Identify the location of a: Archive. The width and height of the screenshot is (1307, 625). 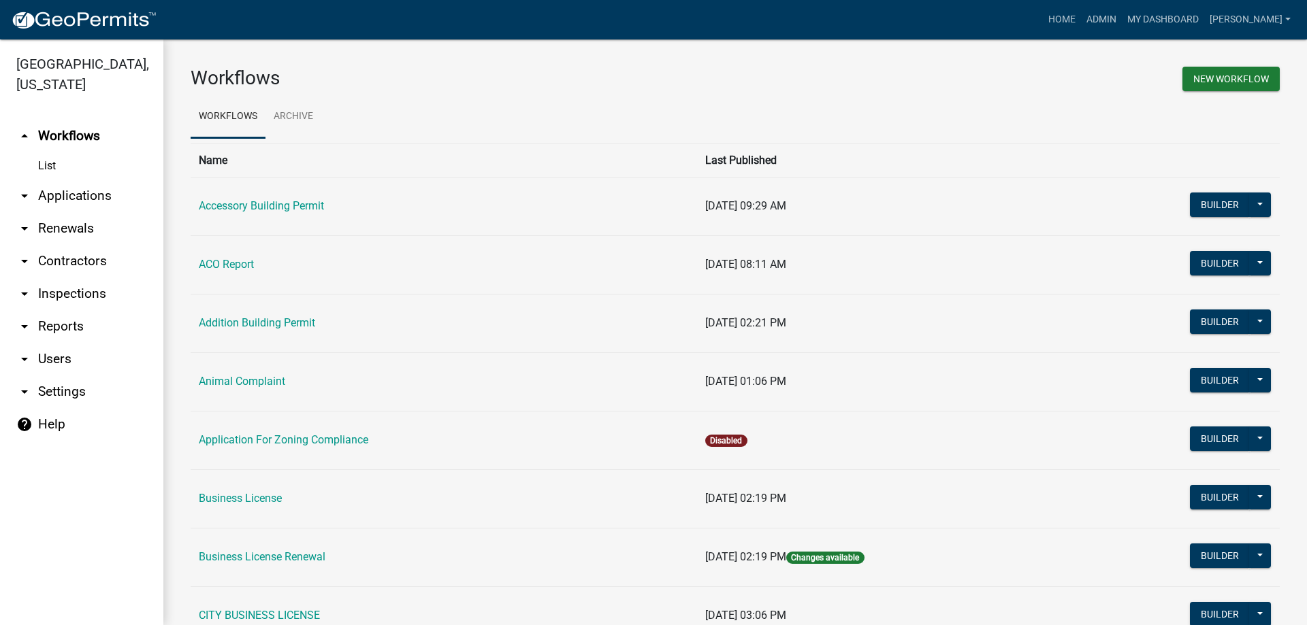
(293, 117).